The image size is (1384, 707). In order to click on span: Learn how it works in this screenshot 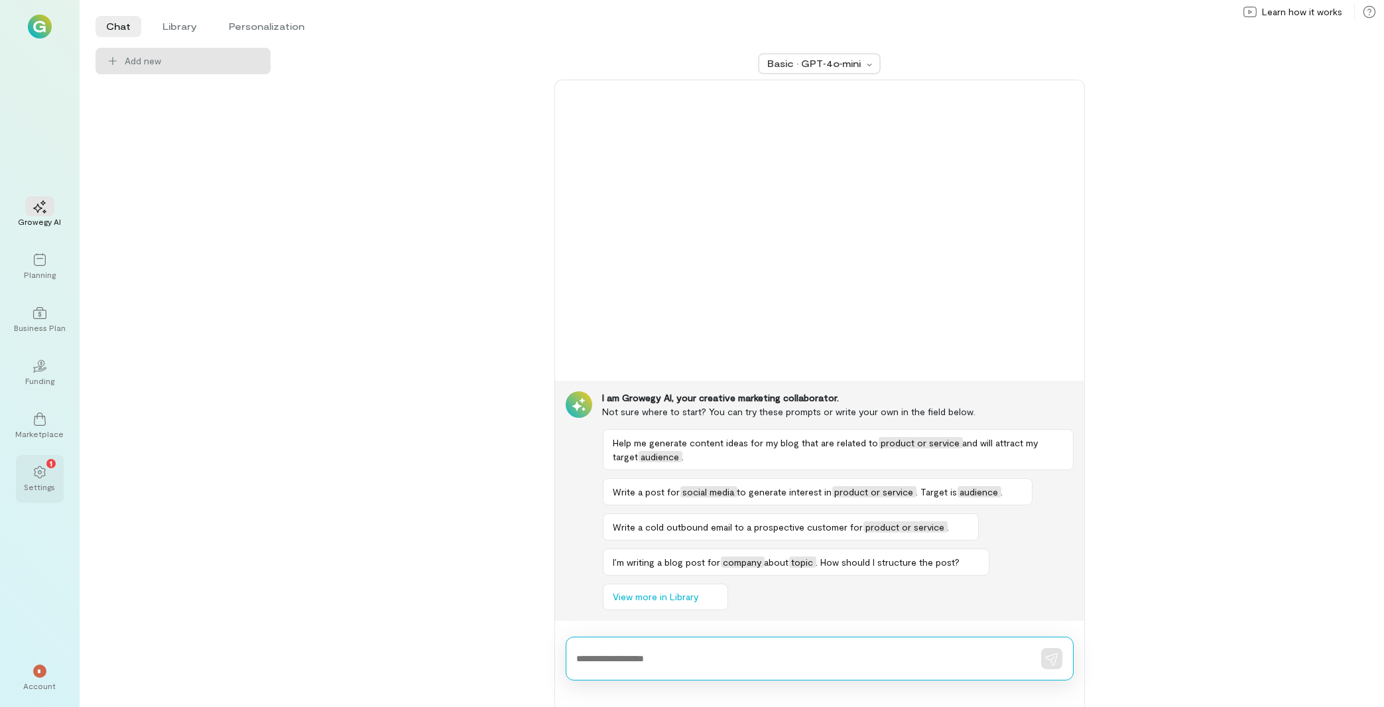, I will do `click(1302, 12)`.